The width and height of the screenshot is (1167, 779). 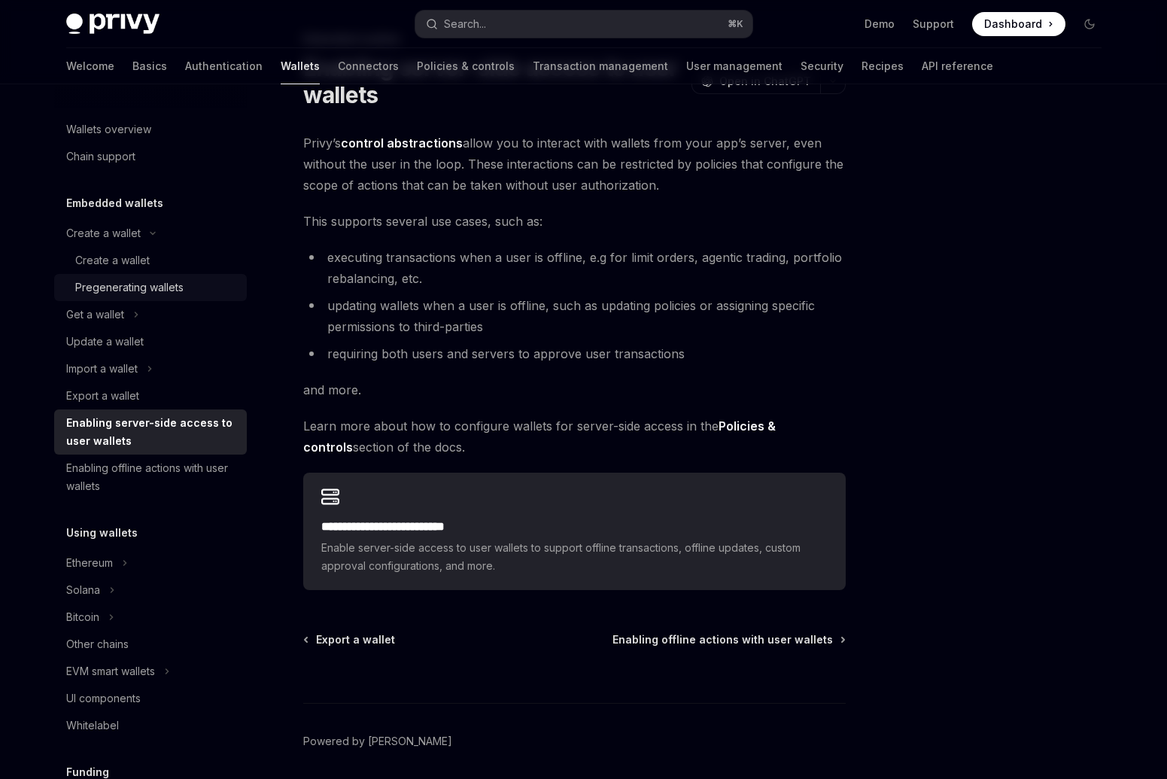 I want to click on a: Wallets overview, so click(x=151, y=129).